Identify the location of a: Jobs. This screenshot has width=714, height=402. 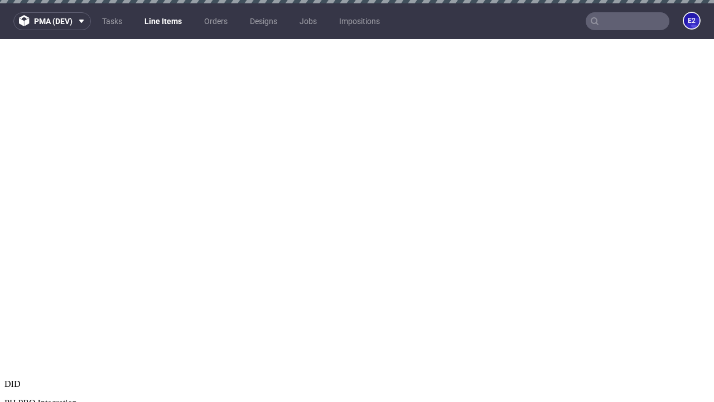
(308, 21).